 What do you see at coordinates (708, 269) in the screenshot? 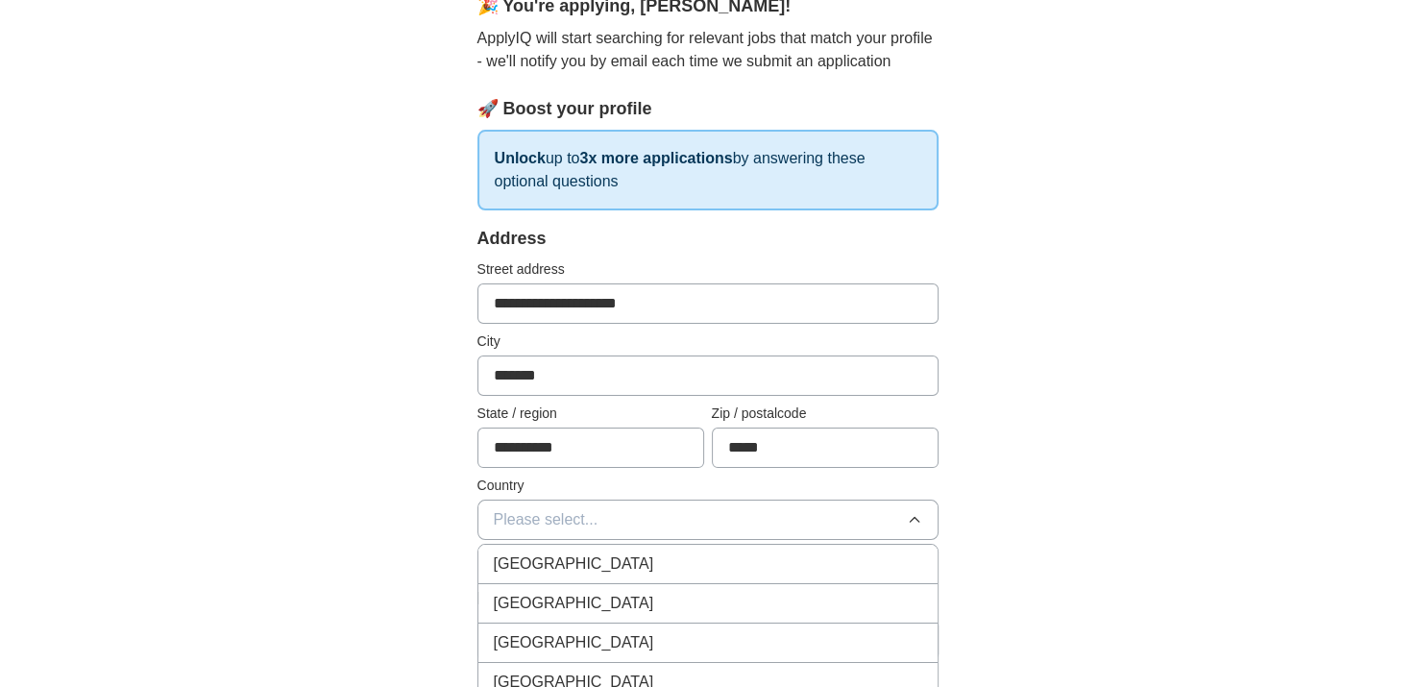
I see `label: Street address` at bounding box center [708, 269].